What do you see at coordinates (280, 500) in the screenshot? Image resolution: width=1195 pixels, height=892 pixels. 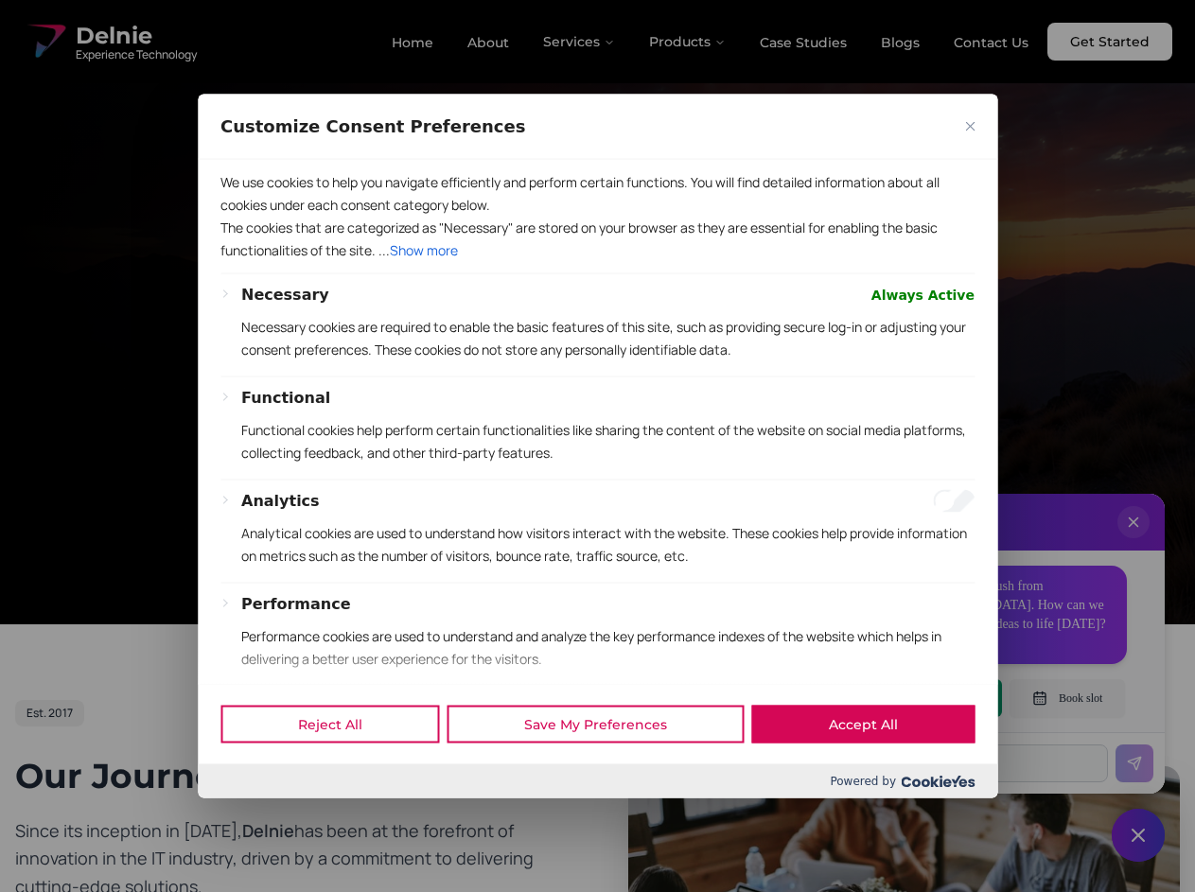 I see `button: Analytics` at bounding box center [280, 500].